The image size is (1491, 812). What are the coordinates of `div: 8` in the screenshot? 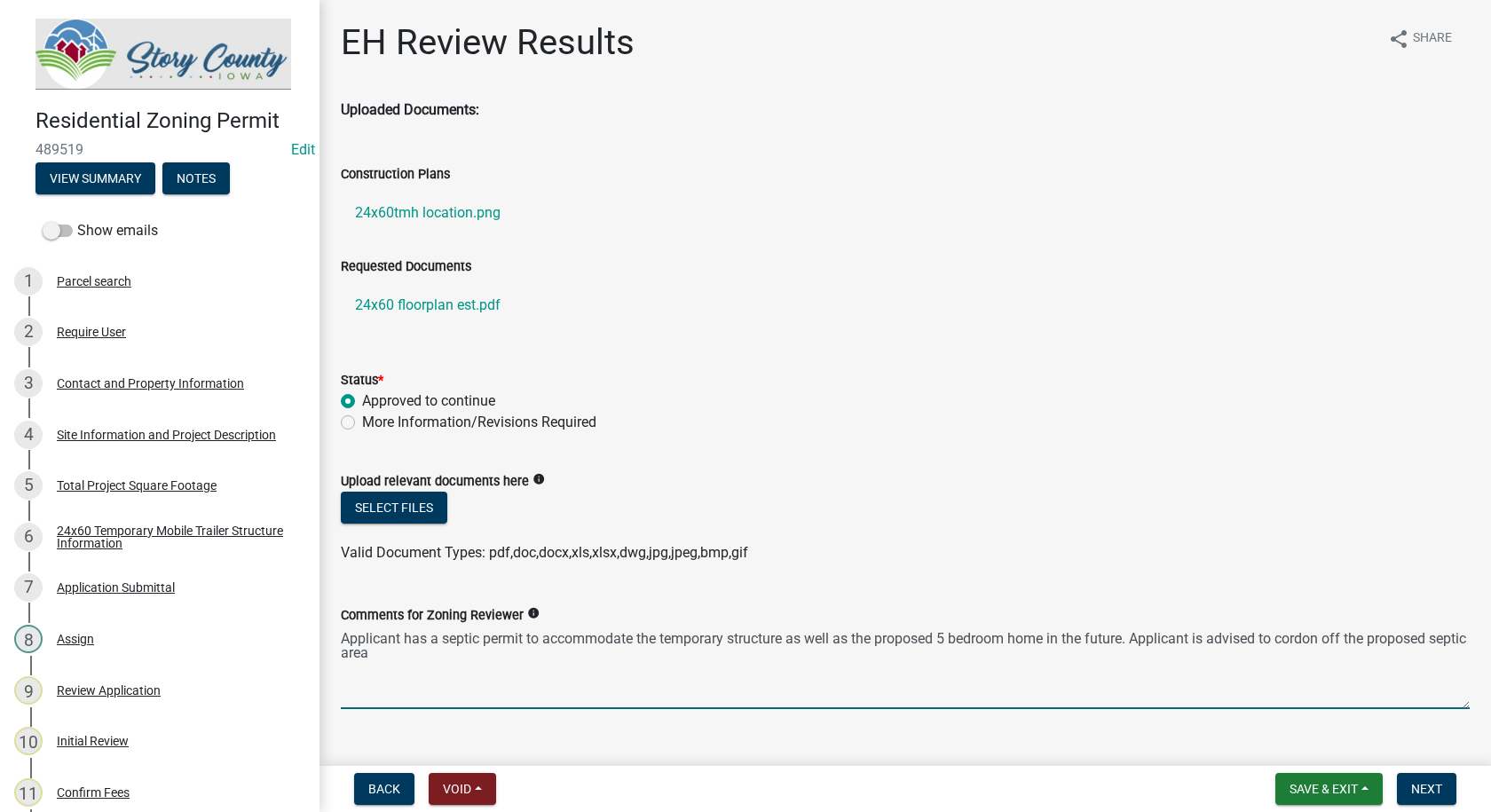 It's located at (29, 639).